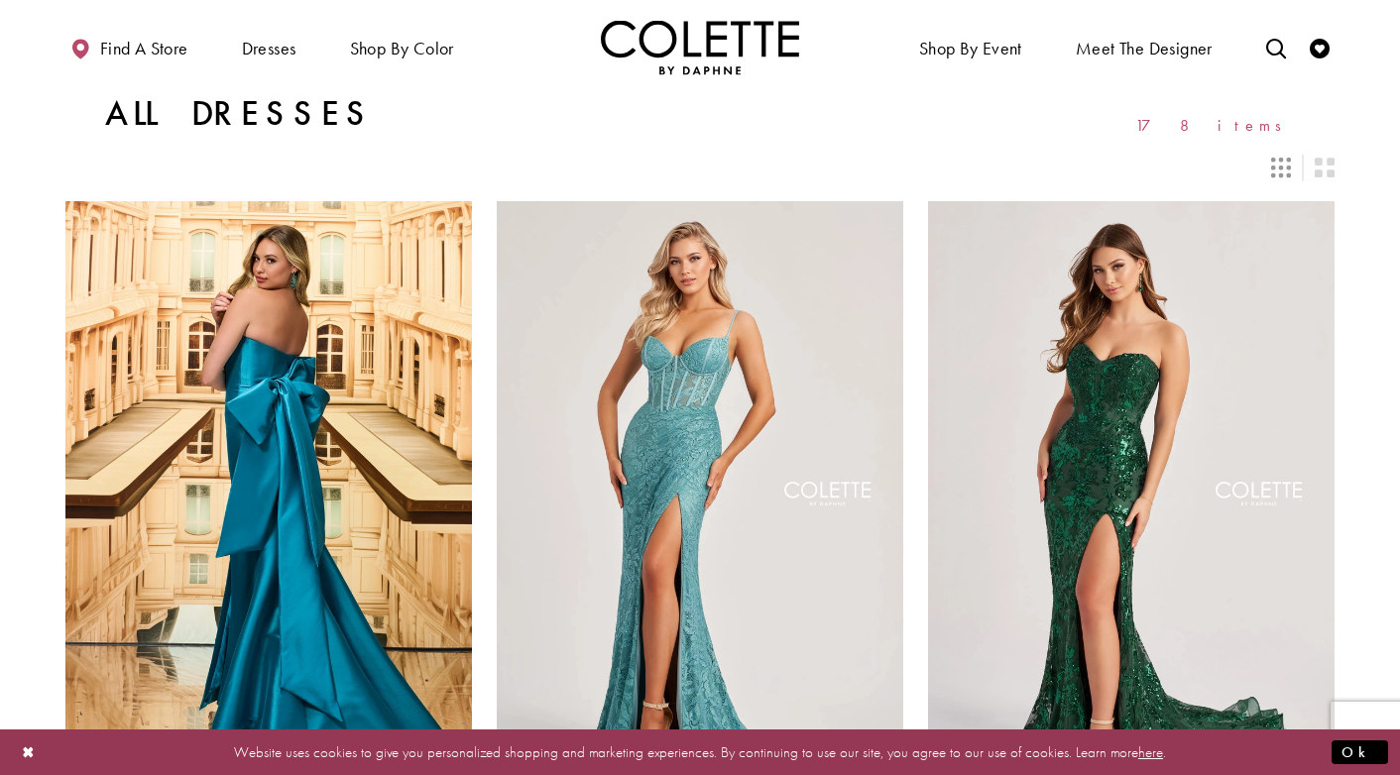 The image size is (1400, 775). What do you see at coordinates (129, 47) in the screenshot?
I see `a: Find a store` at bounding box center [129, 47].